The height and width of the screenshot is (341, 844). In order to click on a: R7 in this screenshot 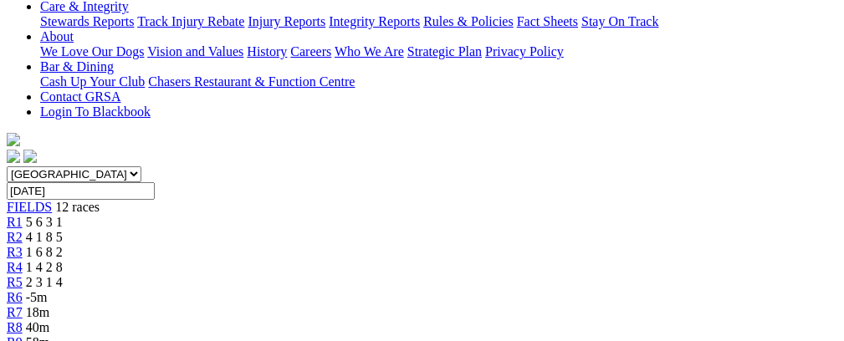, I will do `click(14, 312)`.